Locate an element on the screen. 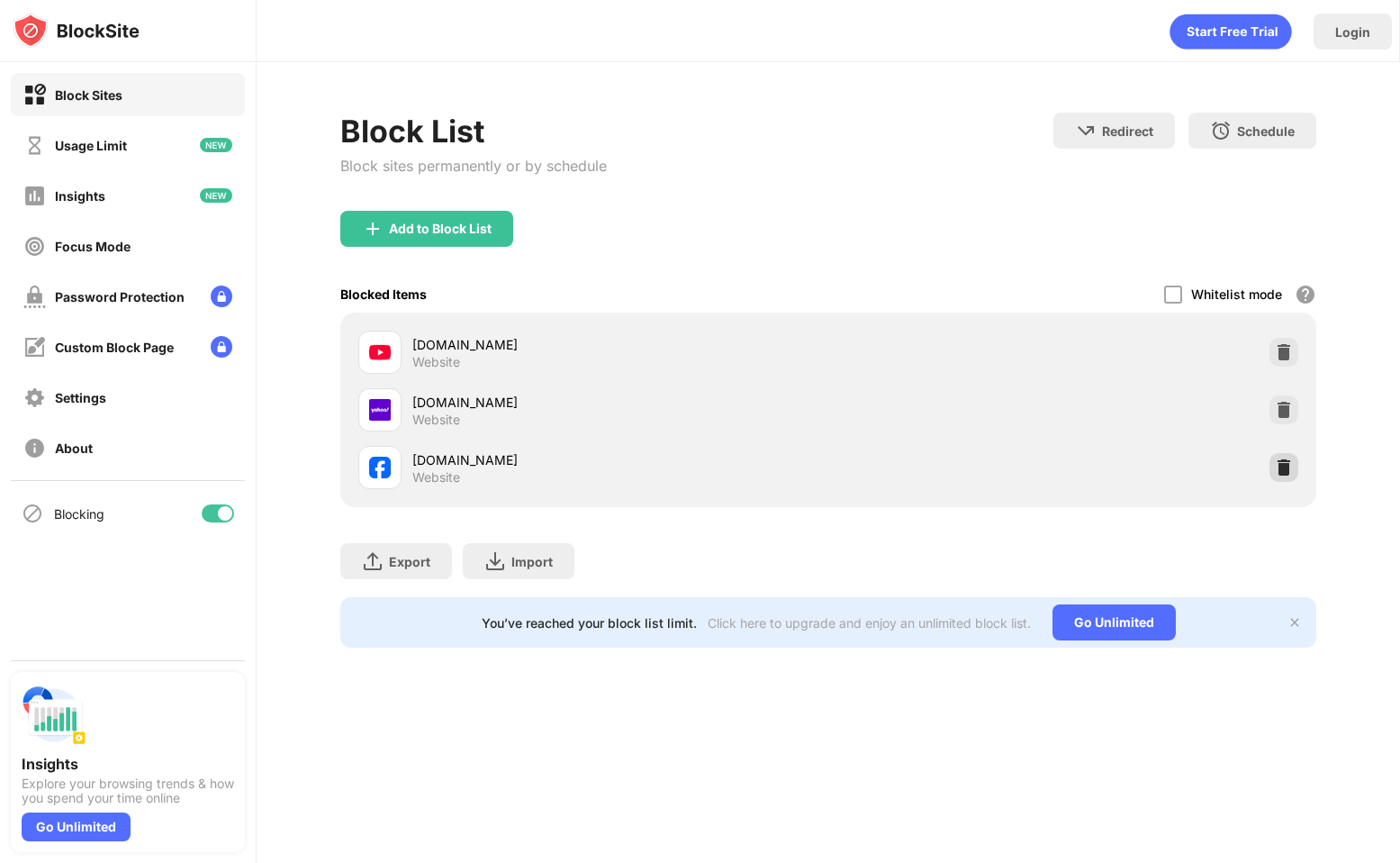  div: Blocked Items is located at coordinates (383, 294).